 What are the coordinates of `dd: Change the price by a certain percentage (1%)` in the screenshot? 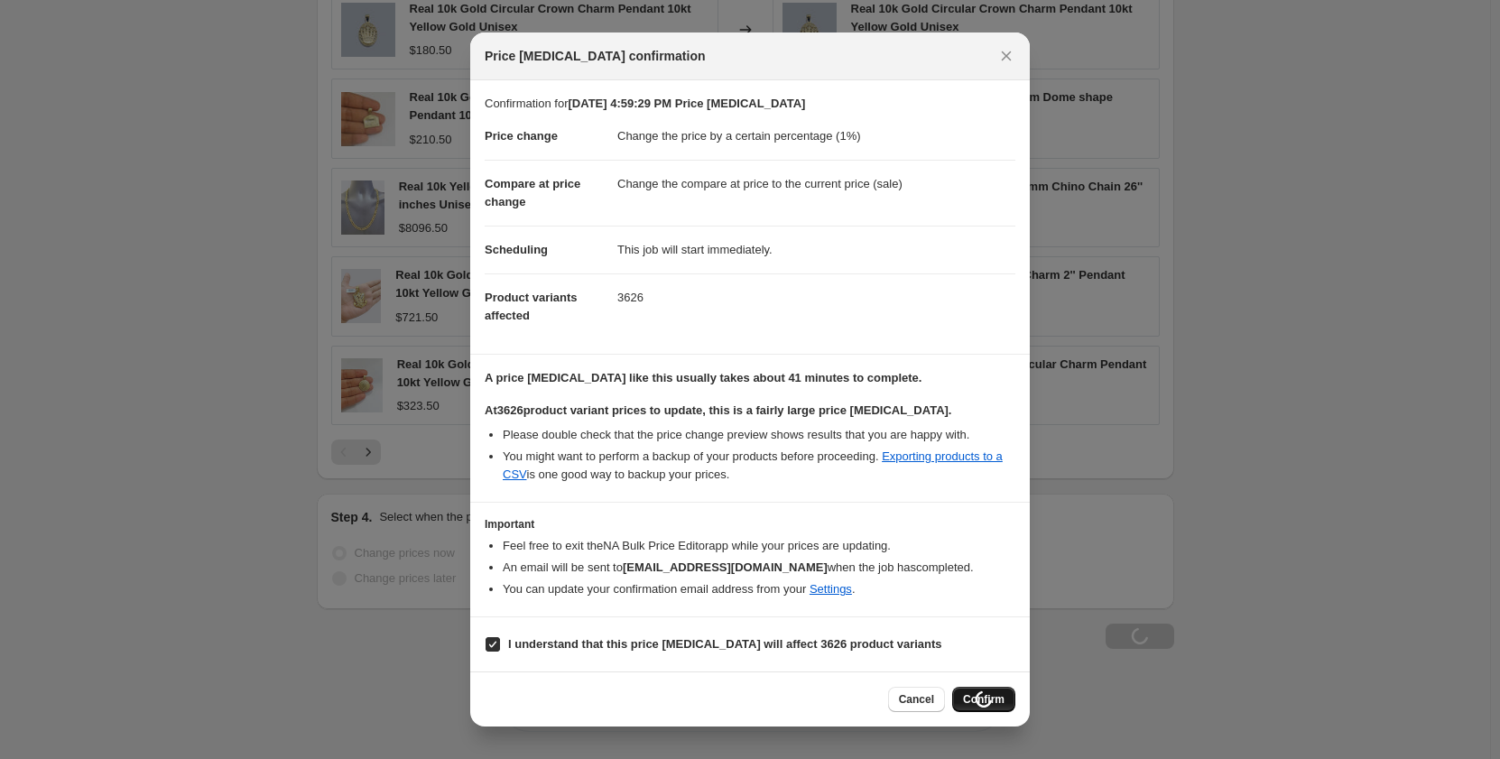 It's located at (816, 136).